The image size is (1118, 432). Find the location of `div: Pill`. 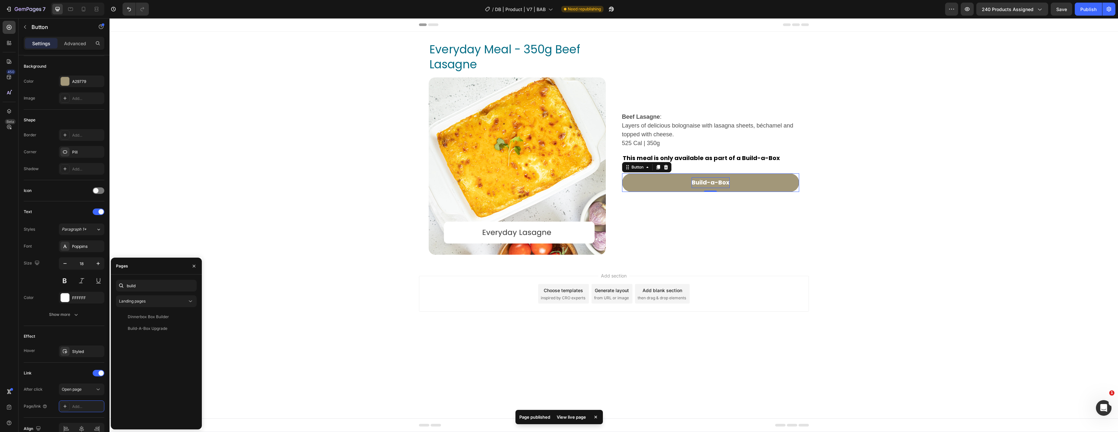

div: Pill is located at coordinates (87, 152).